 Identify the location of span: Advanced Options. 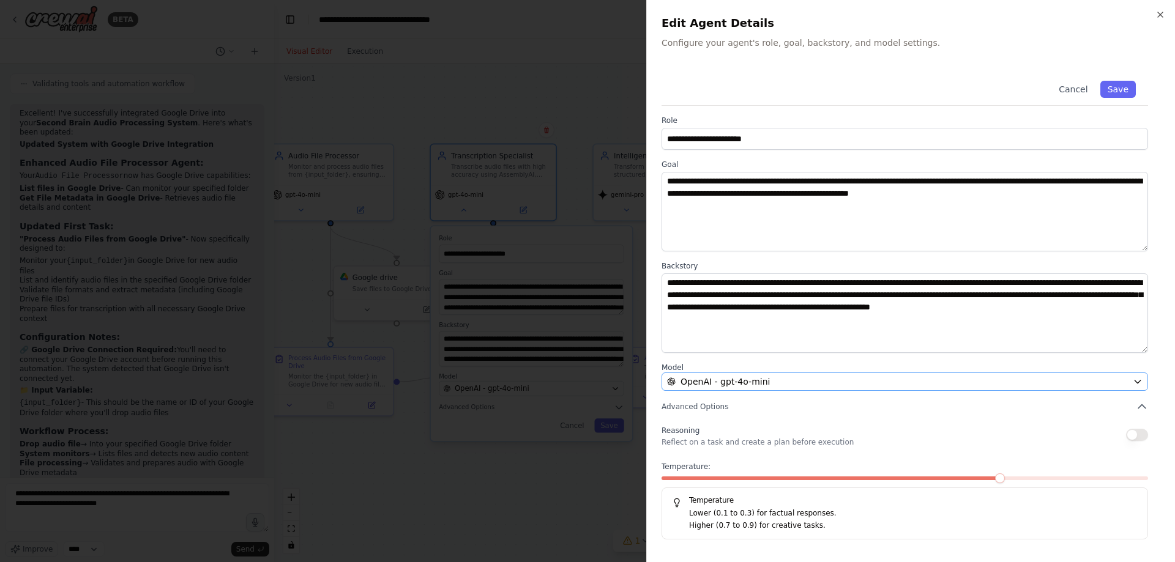
(694, 407).